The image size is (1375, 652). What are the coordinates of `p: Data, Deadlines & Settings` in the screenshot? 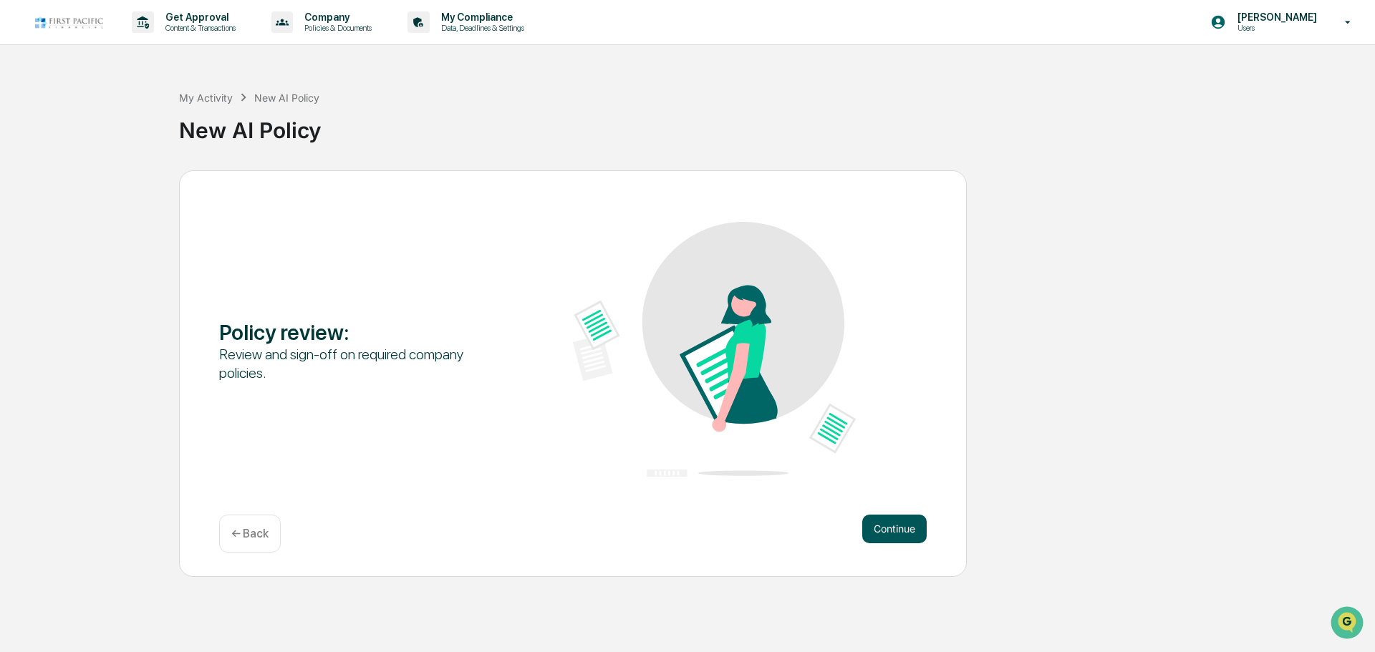 It's located at (481, 28).